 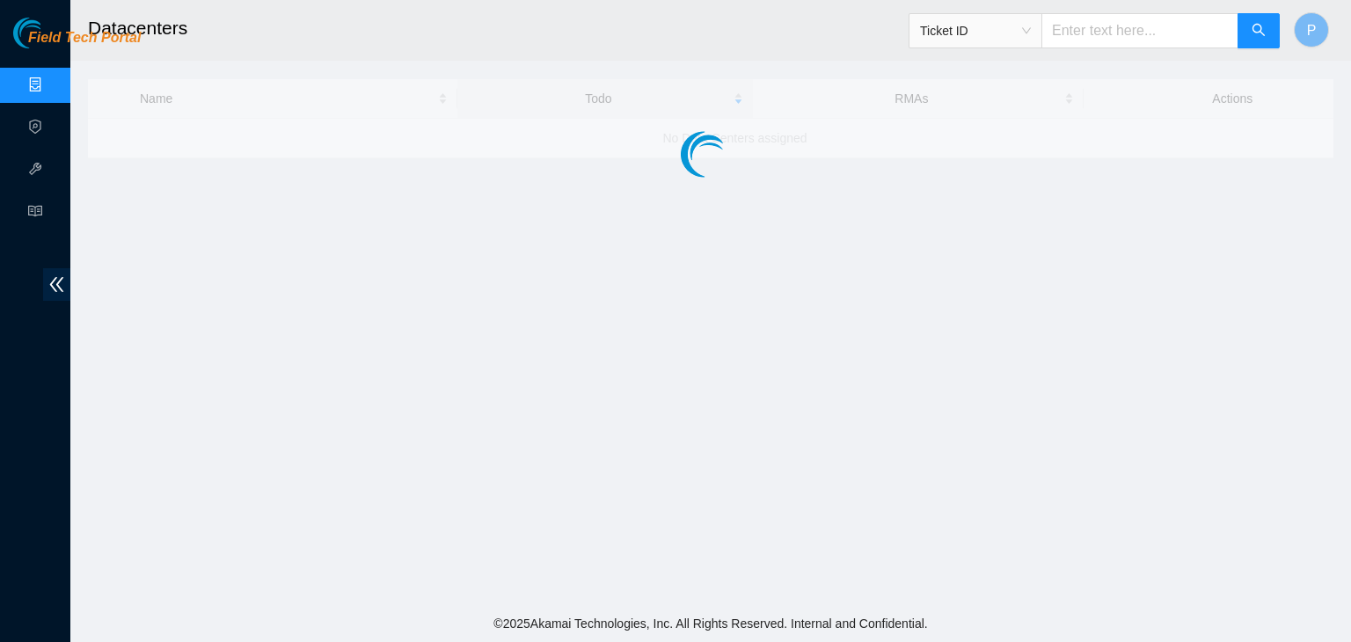 I want to click on span: Ticket ID, so click(x=975, y=31).